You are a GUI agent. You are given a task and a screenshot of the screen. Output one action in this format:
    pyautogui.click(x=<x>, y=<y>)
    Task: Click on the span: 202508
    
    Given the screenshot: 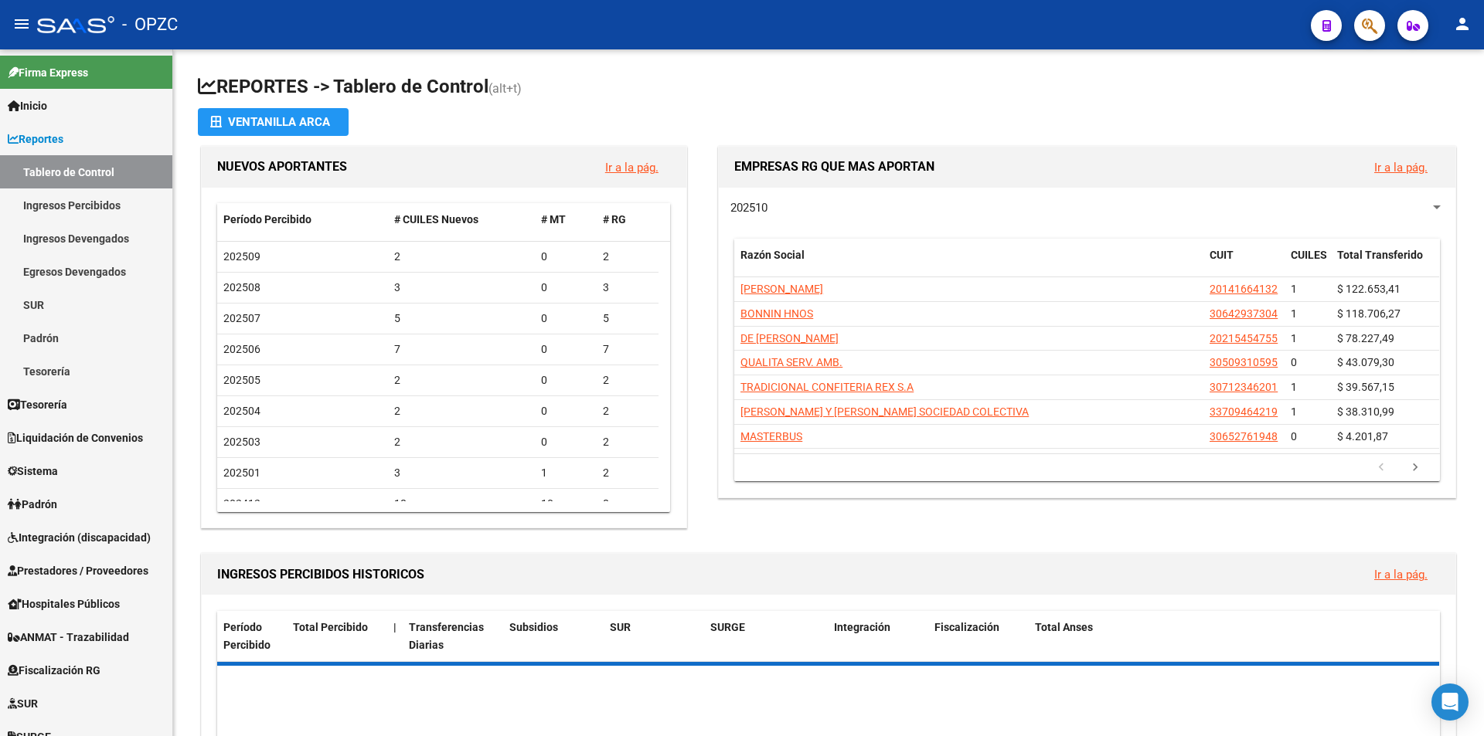 What is the action you would take?
    pyautogui.click(x=242, y=287)
    